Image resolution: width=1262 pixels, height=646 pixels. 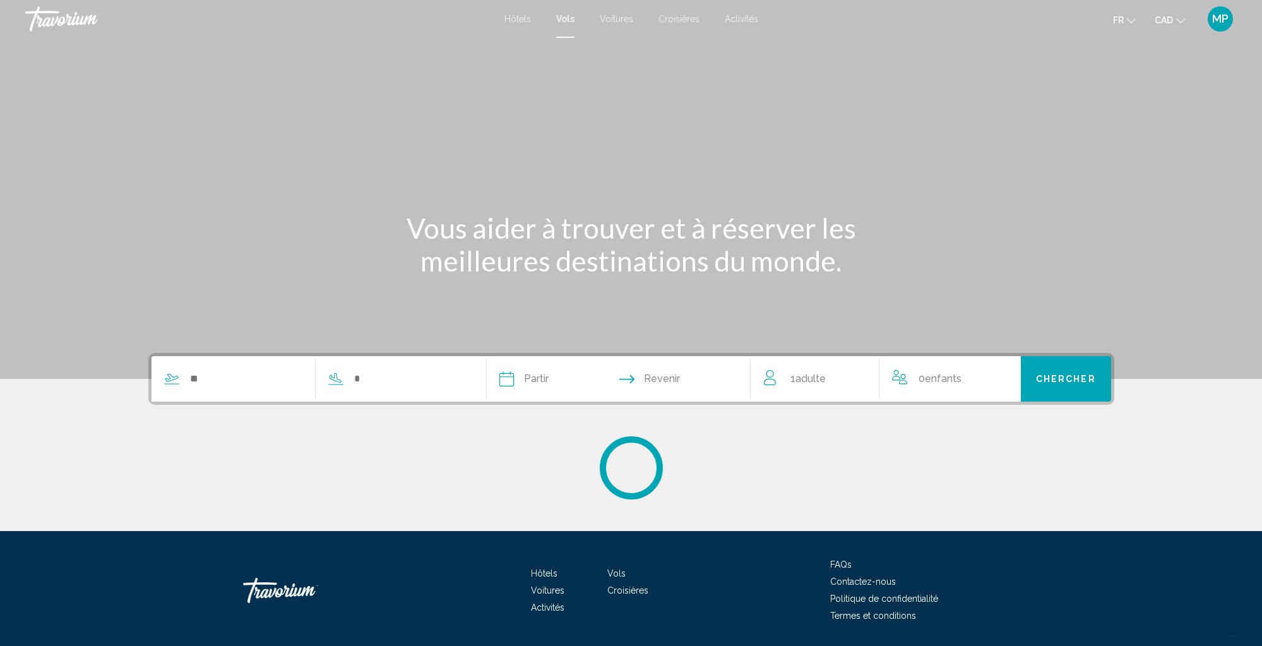 I want to click on span: Adulte, so click(x=811, y=378).